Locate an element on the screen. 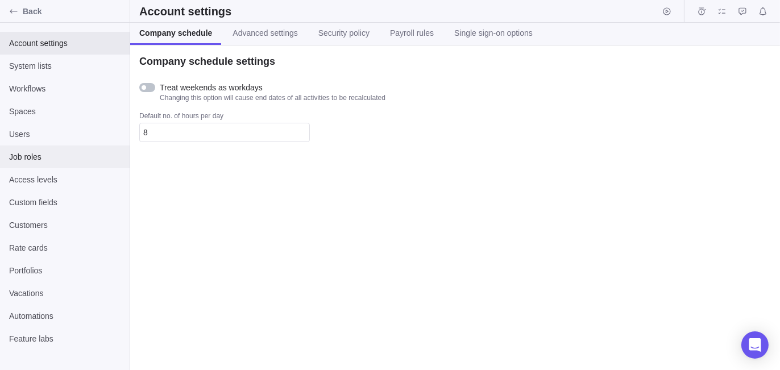 This screenshot has height=370, width=780. span: Back is located at coordinates (74, 11).